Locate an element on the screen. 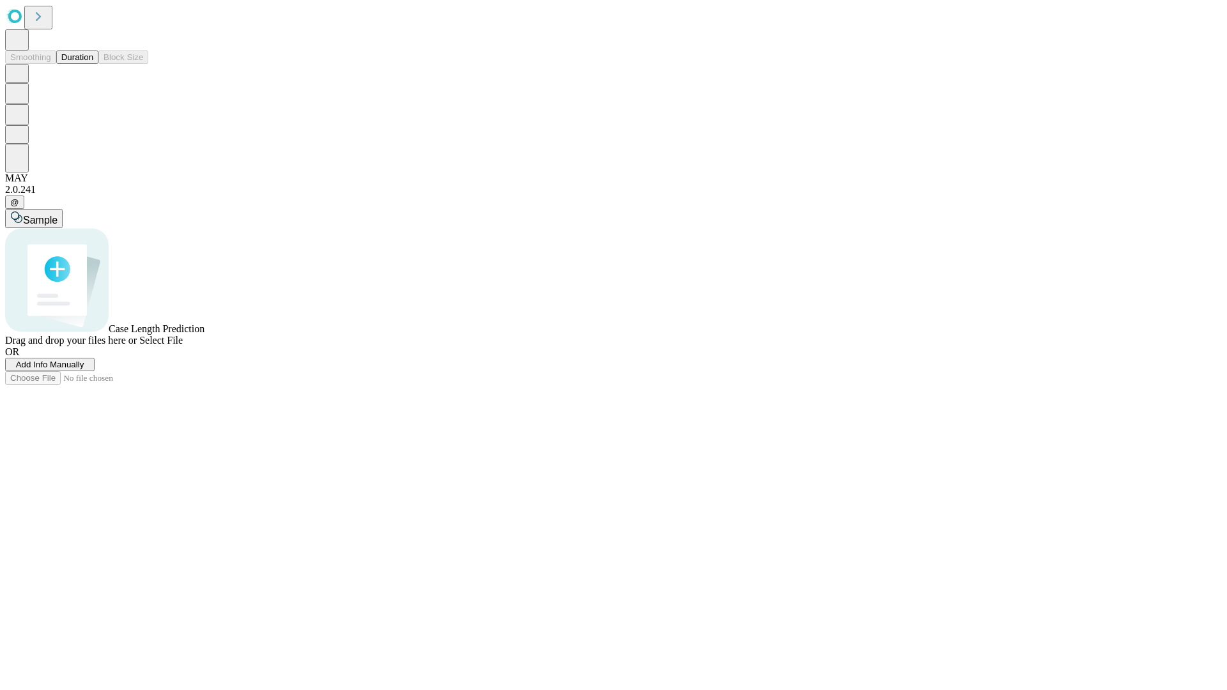 Image resolution: width=1227 pixels, height=690 pixels. span: Case Length Prediction is located at coordinates (157, 328).